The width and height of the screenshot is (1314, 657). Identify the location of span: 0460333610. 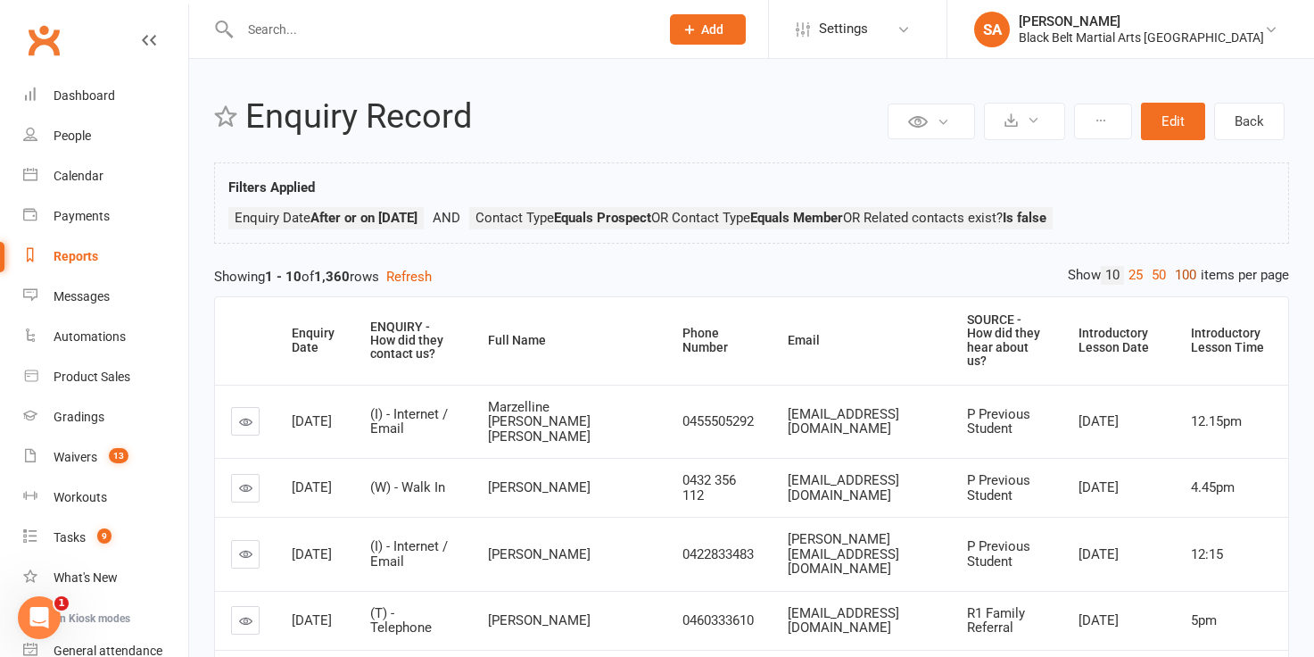
(718, 620).